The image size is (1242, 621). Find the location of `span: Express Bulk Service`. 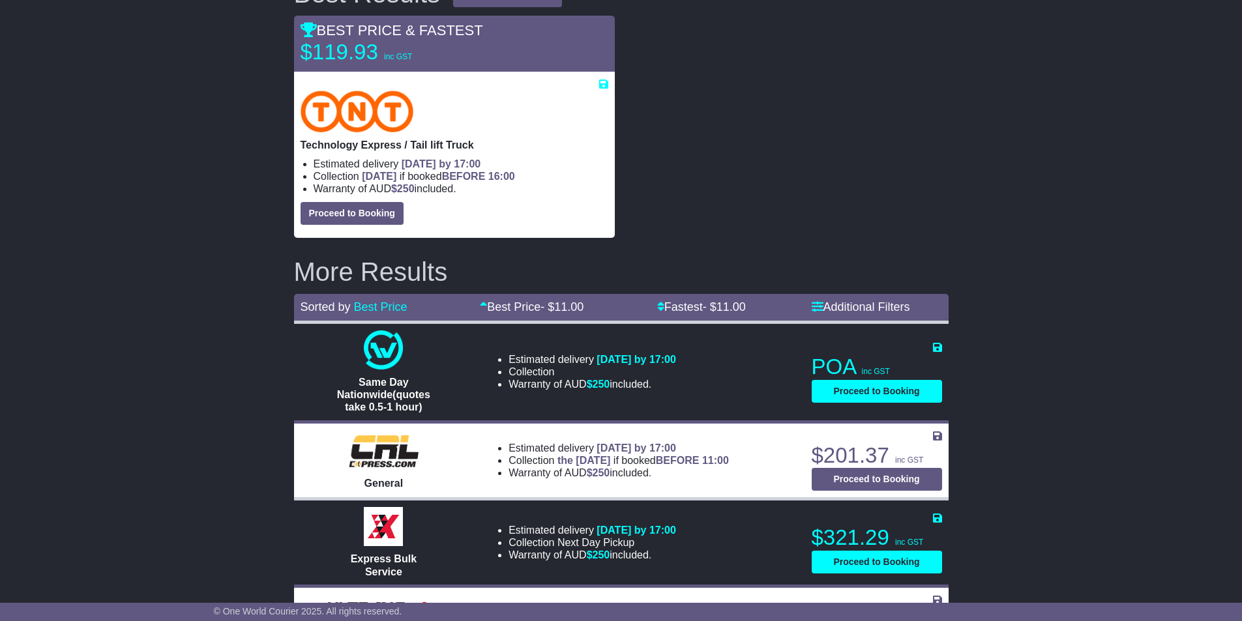

span: Express Bulk Service is located at coordinates (383, 565).